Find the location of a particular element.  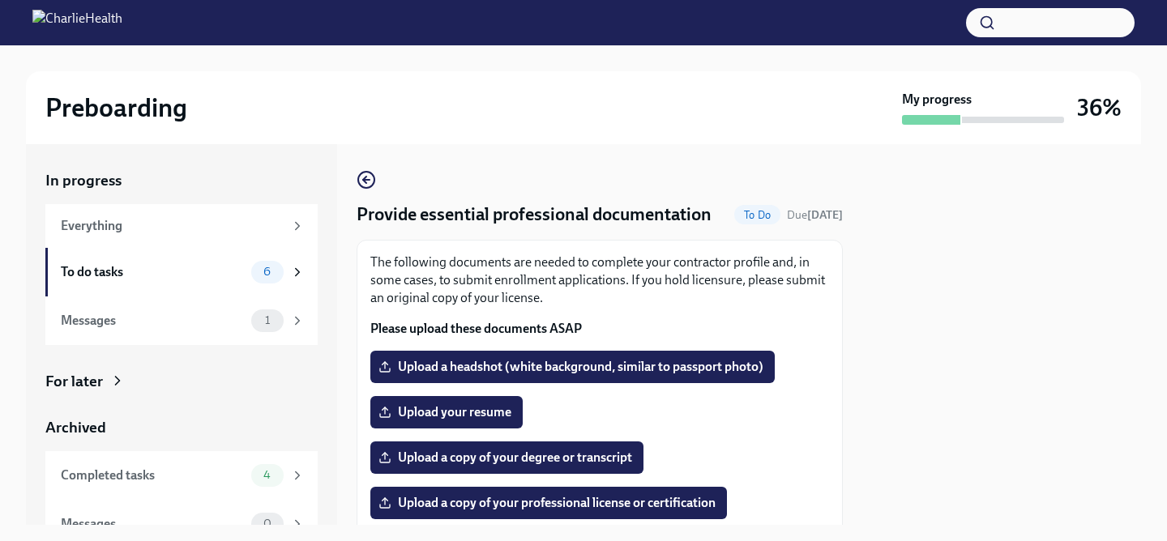

div: Everything is located at coordinates (172, 226).